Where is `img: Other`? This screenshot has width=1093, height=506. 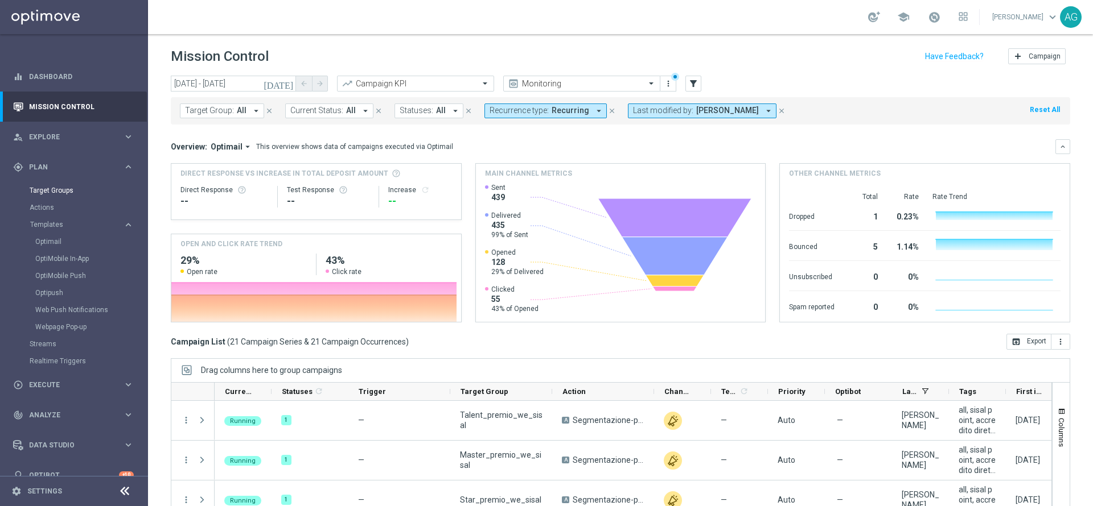
img: Other is located at coordinates (673, 461).